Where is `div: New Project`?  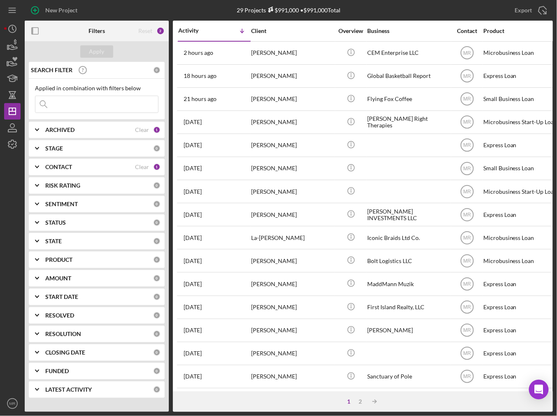 div: New Project is located at coordinates (61, 10).